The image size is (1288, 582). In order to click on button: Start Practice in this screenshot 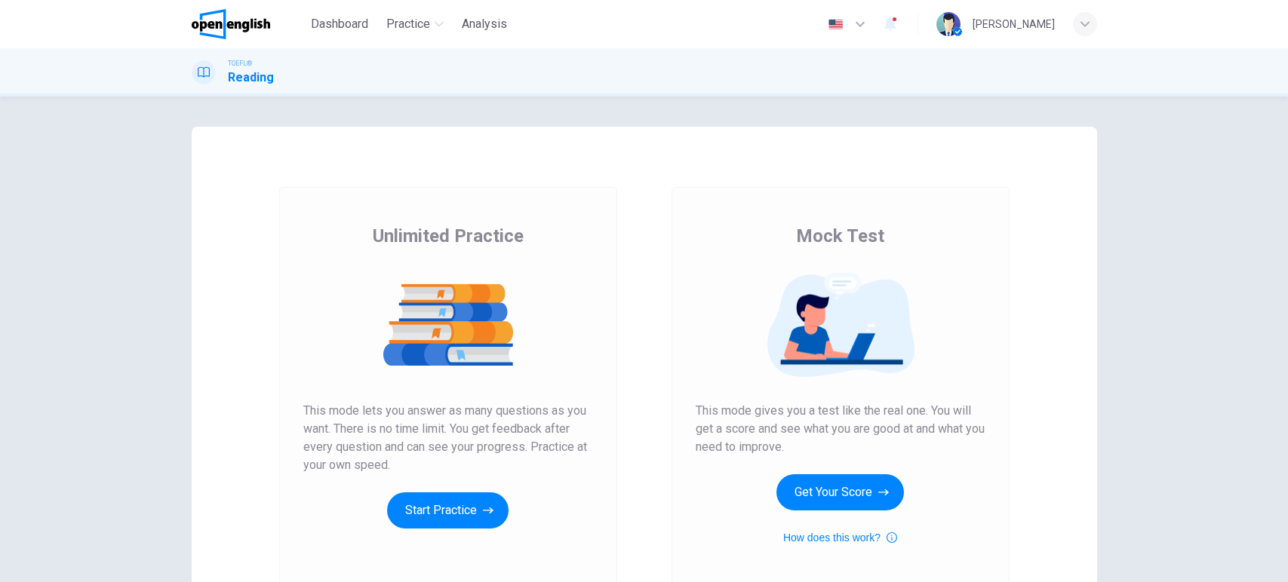, I will do `click(447, 511)`.